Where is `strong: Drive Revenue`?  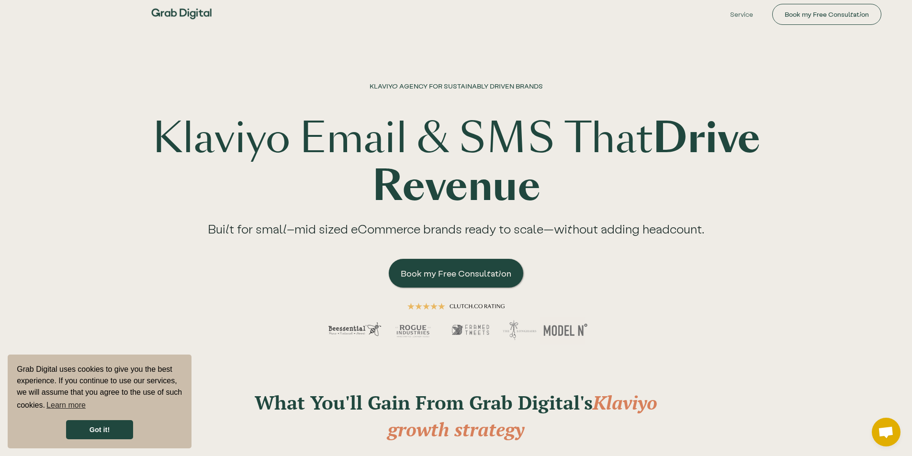
strong: Drive Revenue is located at coordinates (566, 162).